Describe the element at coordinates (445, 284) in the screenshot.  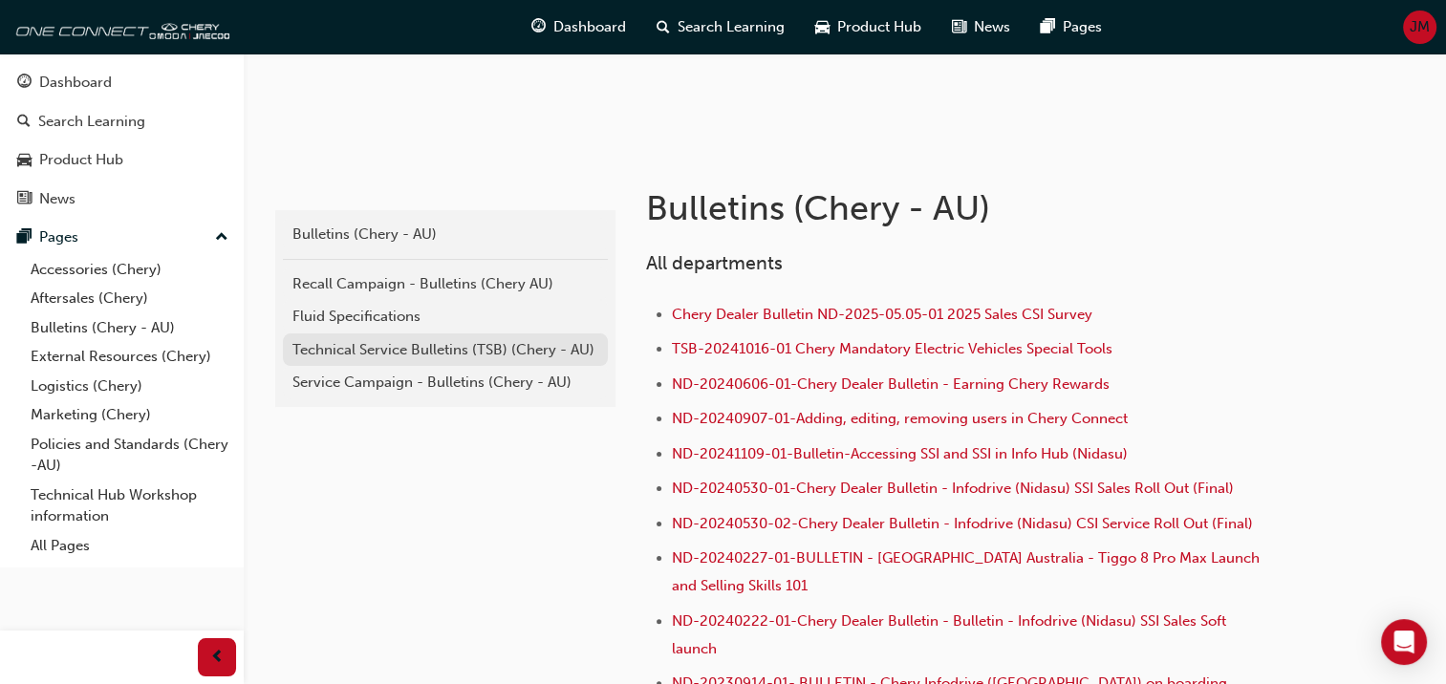
I see `a: Recall Campaign - Bulletins (Chery AU)` at that location.